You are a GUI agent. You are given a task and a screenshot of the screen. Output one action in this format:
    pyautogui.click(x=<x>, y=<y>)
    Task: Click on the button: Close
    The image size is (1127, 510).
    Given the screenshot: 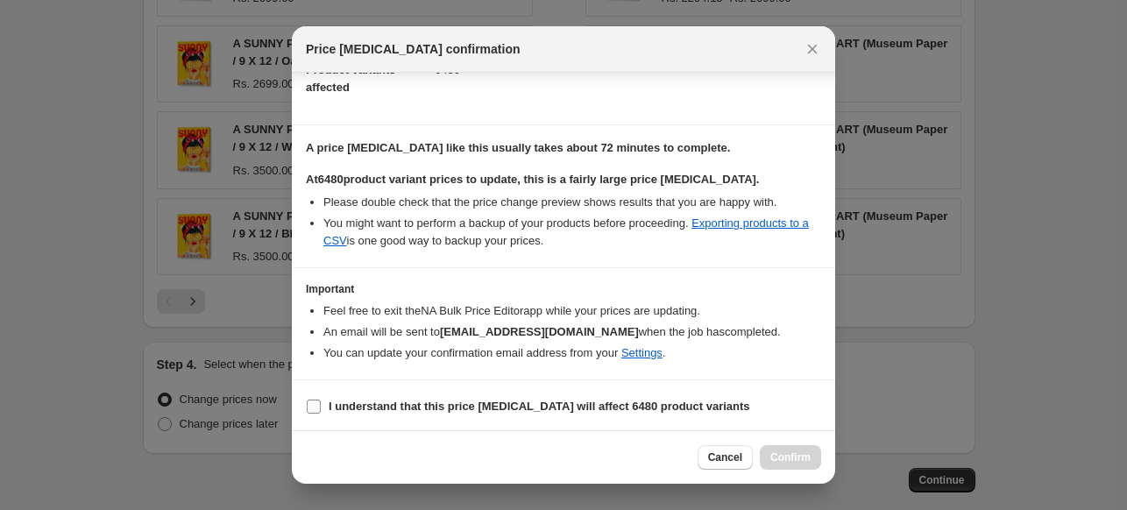 What is the action you would take?
    pyautogui.click(x=813, y=49)
    